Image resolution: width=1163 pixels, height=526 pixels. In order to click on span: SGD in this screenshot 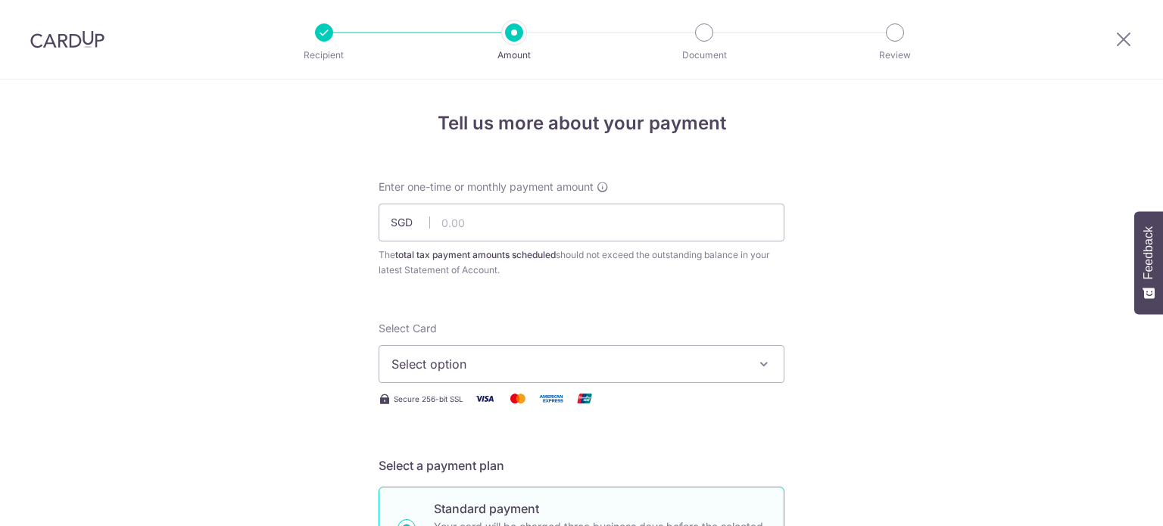, I will do `click(410, 223)`.